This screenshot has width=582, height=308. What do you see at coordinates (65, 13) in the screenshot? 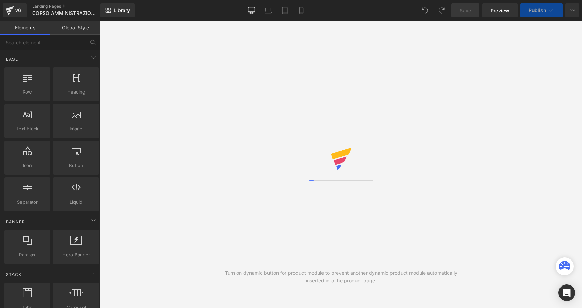
I see `span: CORSO AMMINISTRAZIONE AZIENDALE` at bounding box center [65, 13].